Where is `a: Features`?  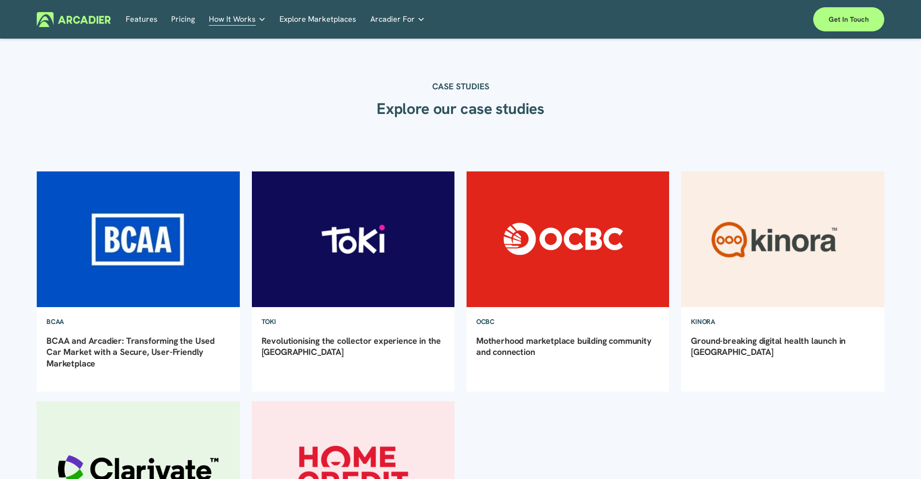 a: Features is located at coordinates (142, 19).